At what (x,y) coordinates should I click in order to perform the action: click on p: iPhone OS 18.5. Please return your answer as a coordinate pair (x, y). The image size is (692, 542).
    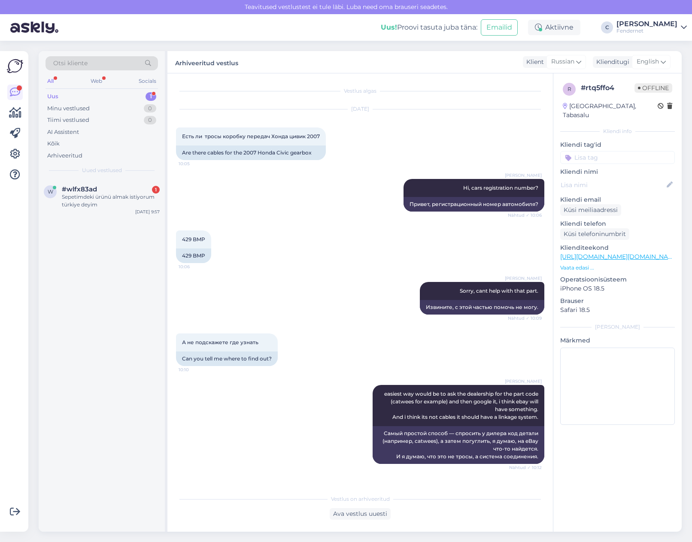
    Looking at the image, I should click on (617, 288).